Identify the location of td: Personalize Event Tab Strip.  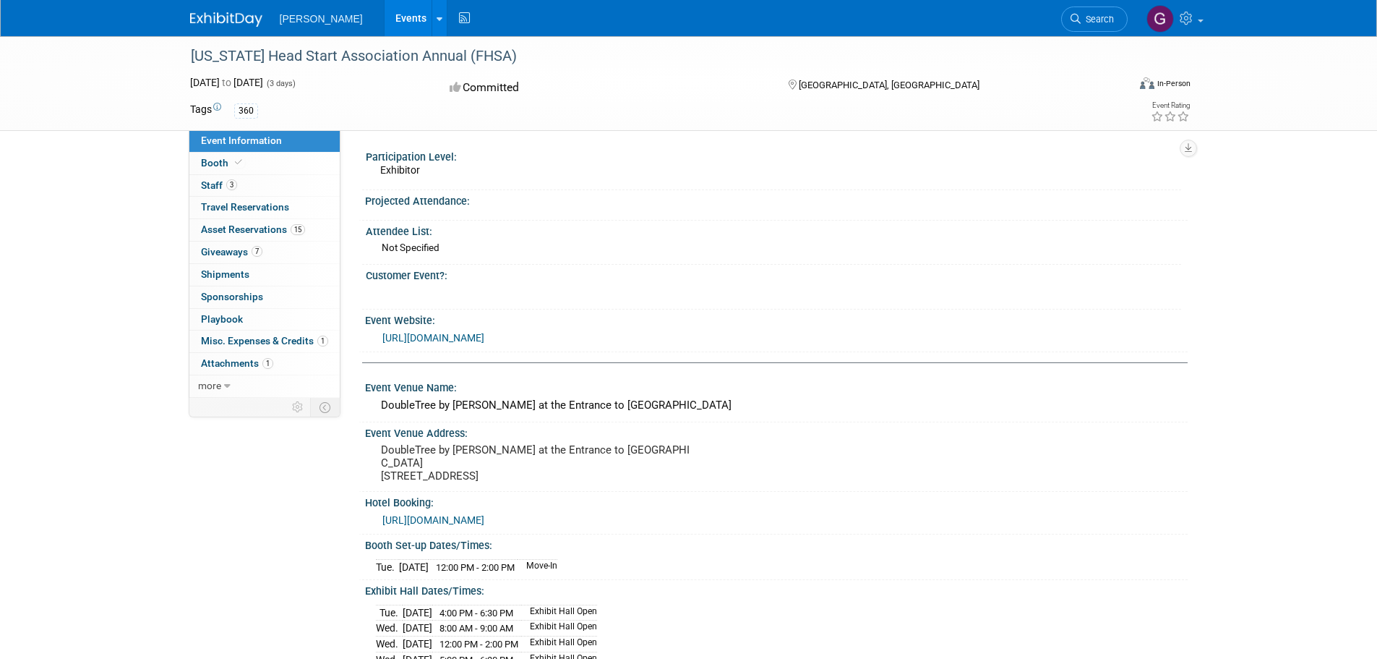
(298, 407).